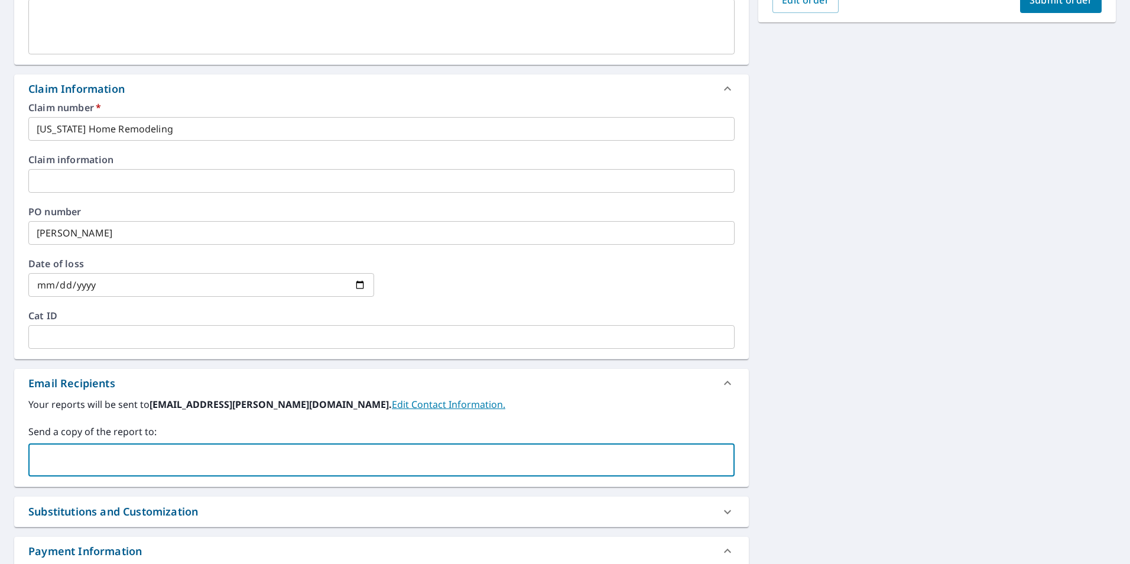  What do you see at coordinates (381, 316) in the screenshot?
I see `label: Cat ID` at bounding box center [381, 316].